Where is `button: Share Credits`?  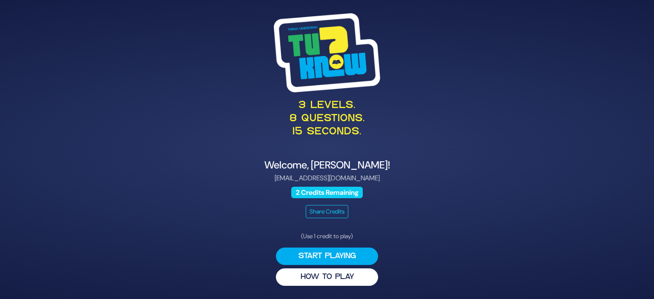
button: Share Credits is located at coordinates (327, 212).